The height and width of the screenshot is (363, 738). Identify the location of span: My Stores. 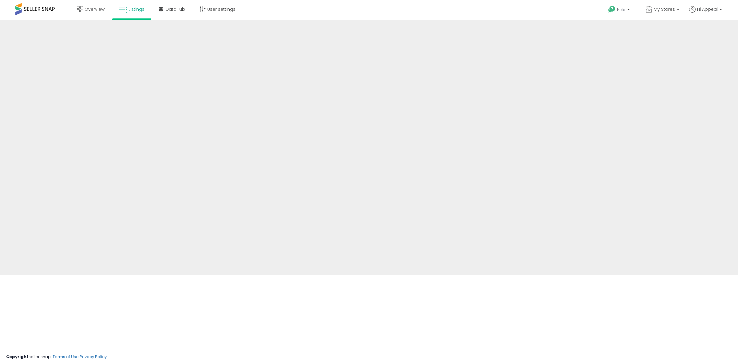
(664, 9).